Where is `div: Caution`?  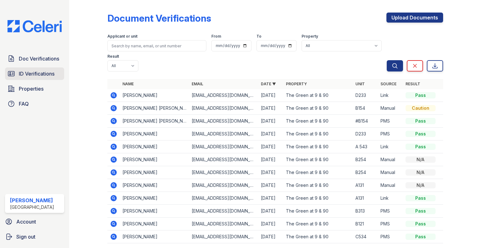
div: Caution is located at coordinates (421, 108).